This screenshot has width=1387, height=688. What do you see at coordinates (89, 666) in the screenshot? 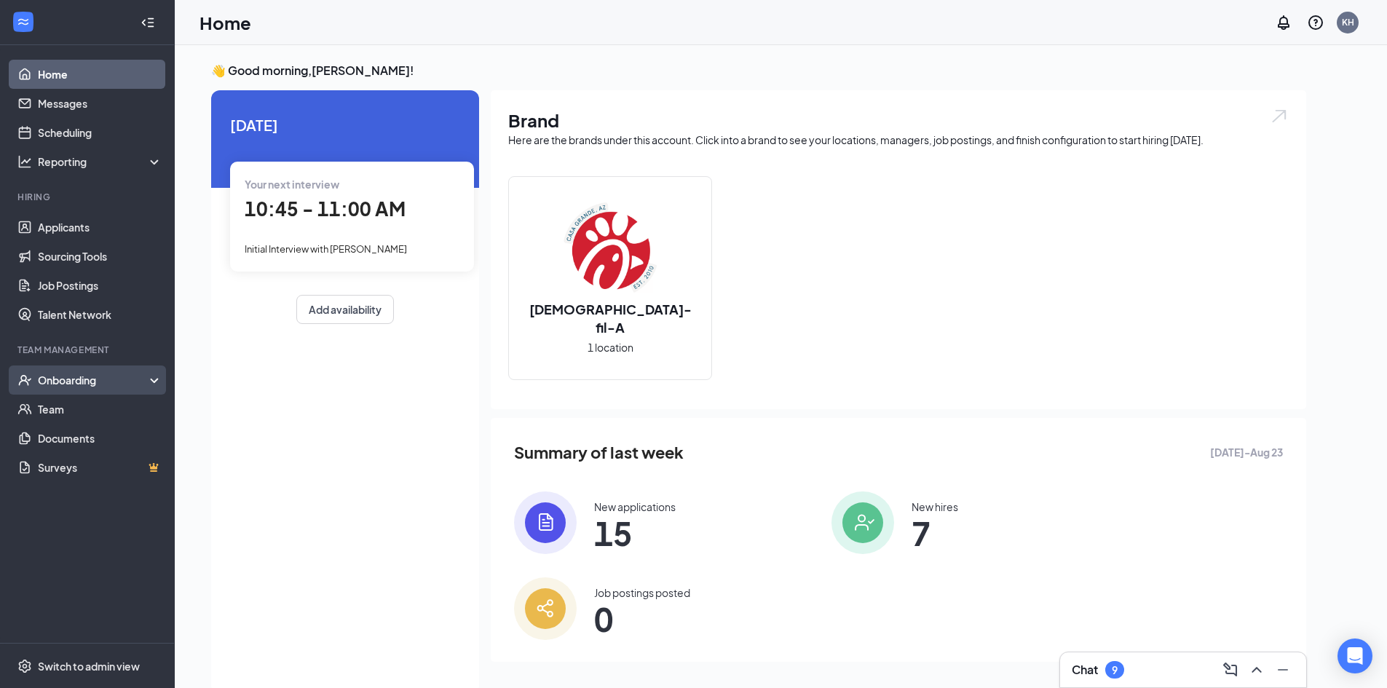
I see `div: Switch to admin view` at bounding box center [89, 666].